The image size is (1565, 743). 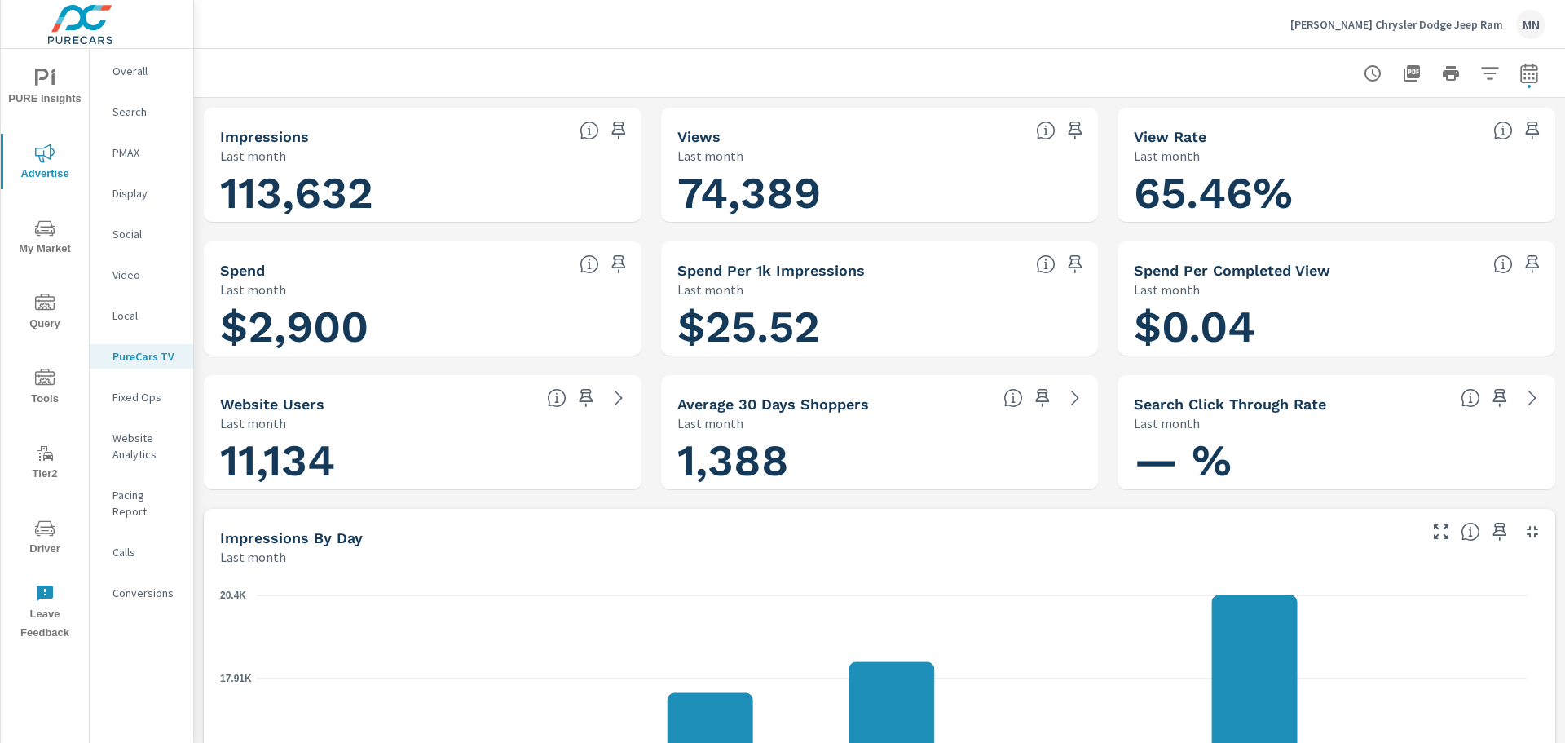 I want to click on span: Number of times your connected TV ad was presented to a user. [Source: This data is provided by t..., so click(x=589, y=130).